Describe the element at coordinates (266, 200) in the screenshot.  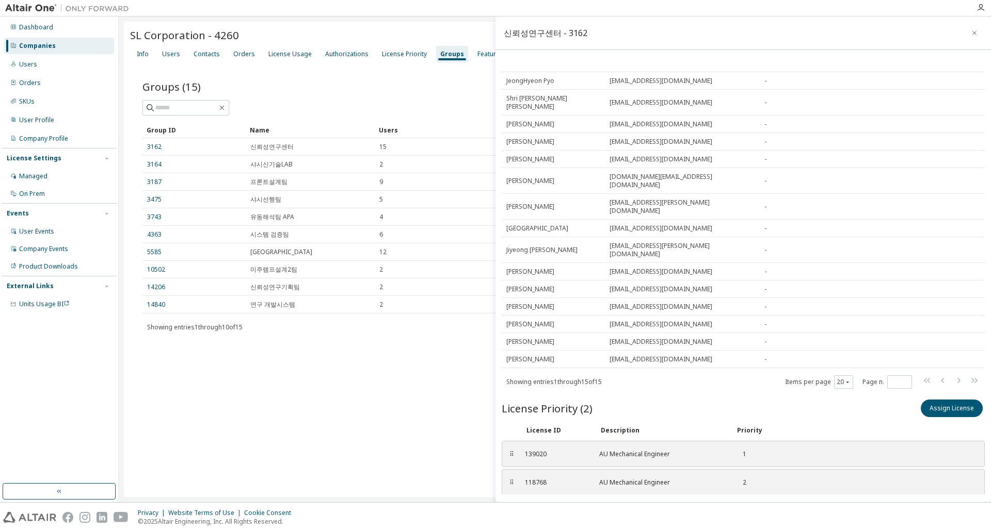
I see `span: 샤시선행팀` at that location.